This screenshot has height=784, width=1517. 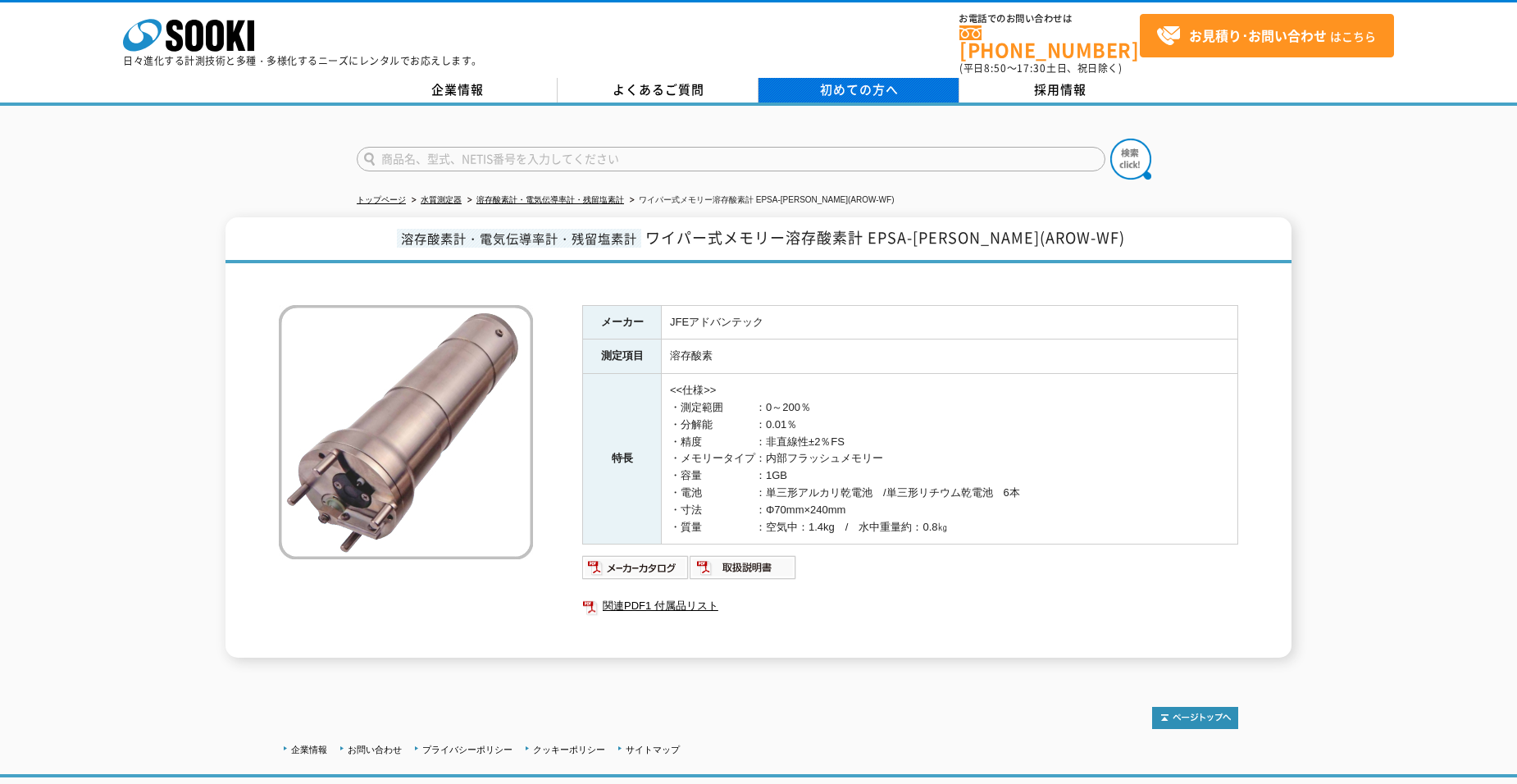 I want to click on td: JFEアドバンテック, so click(x=949, y=323).